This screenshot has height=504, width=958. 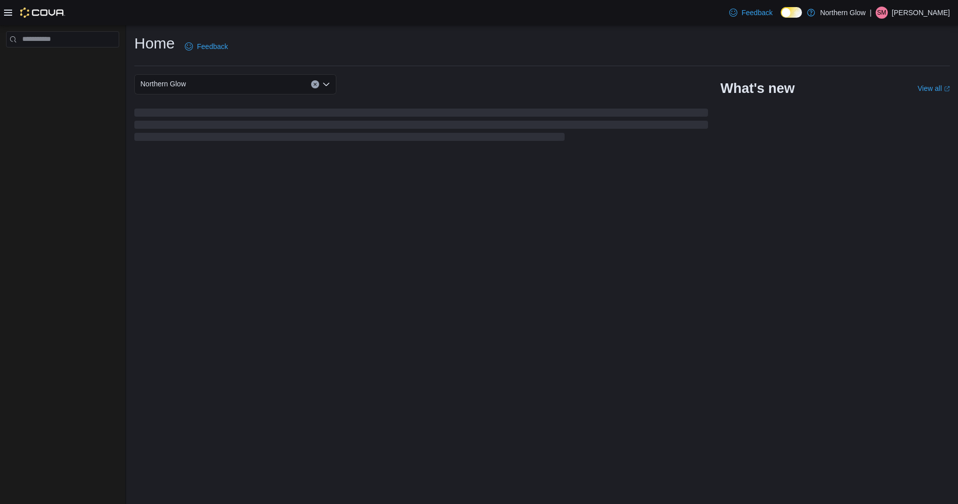 I want to click on button: Open list of options, so click(x=326, y=84).